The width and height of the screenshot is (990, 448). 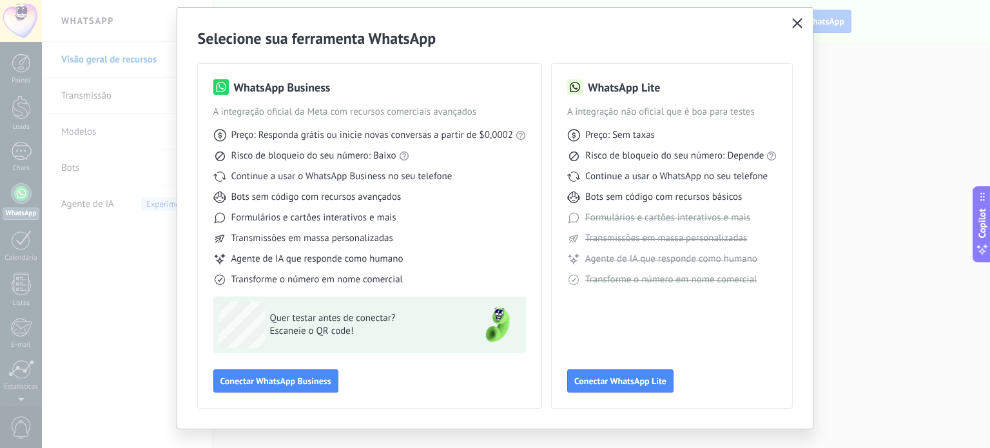 What do you see at coordinates (982, 223) in the screenshot?
I see `span: Copilot` at bounding box center [982, 223].